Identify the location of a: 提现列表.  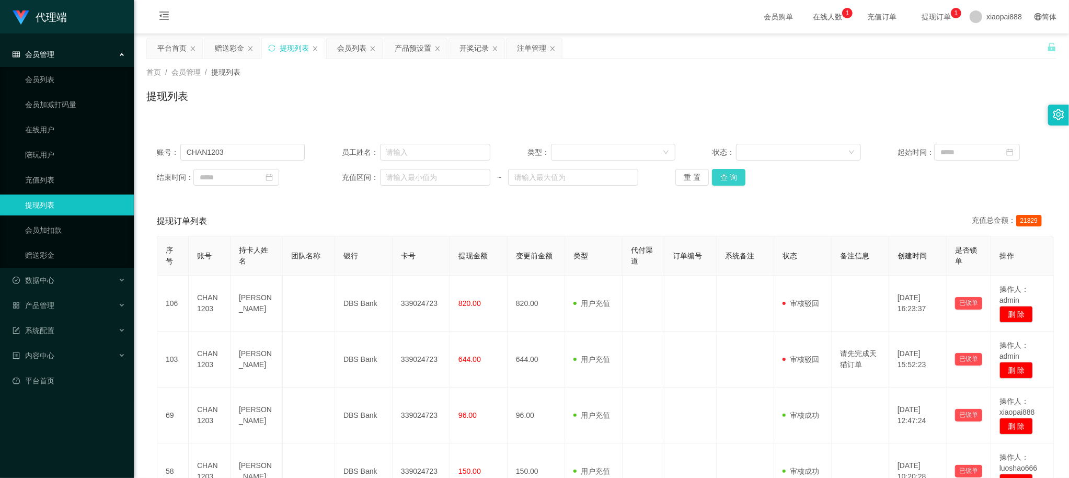
(75, 205).